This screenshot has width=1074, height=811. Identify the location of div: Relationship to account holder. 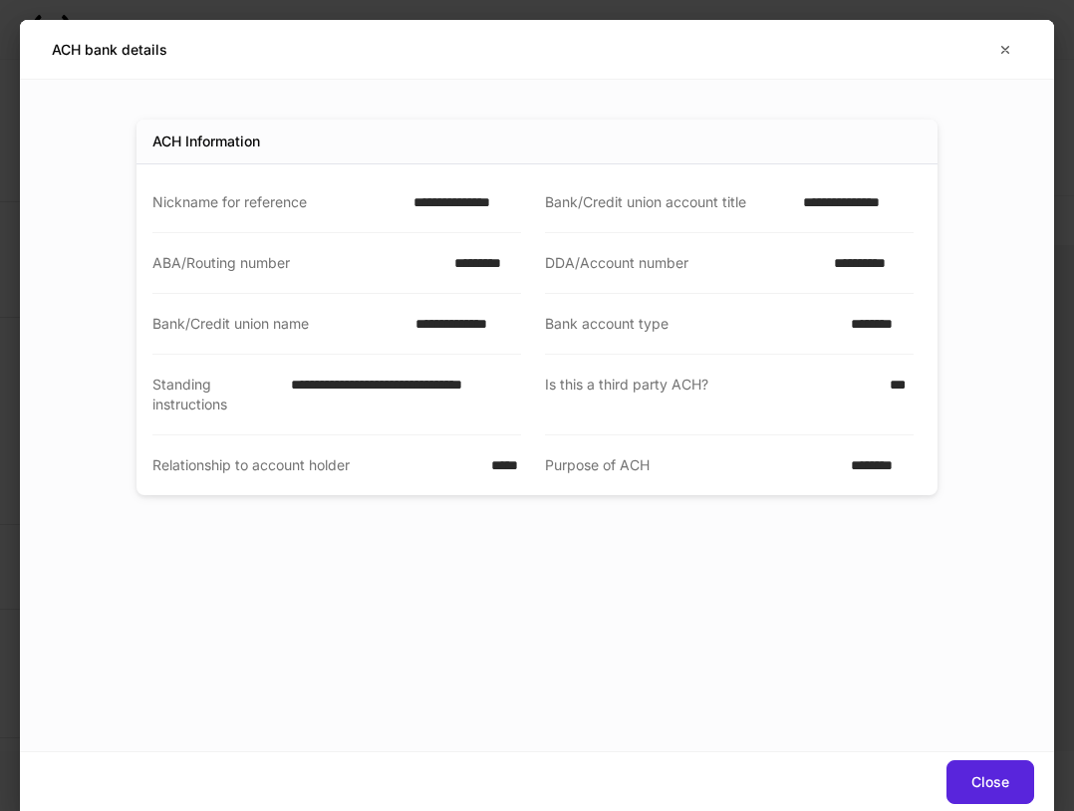
(316, 465).